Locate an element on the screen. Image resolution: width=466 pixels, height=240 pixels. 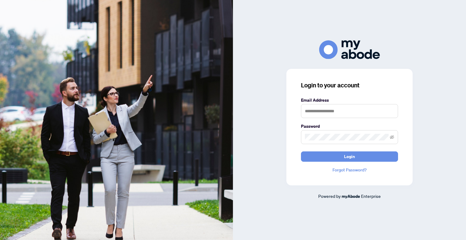
button: Login is located at coordinates (349, 156).